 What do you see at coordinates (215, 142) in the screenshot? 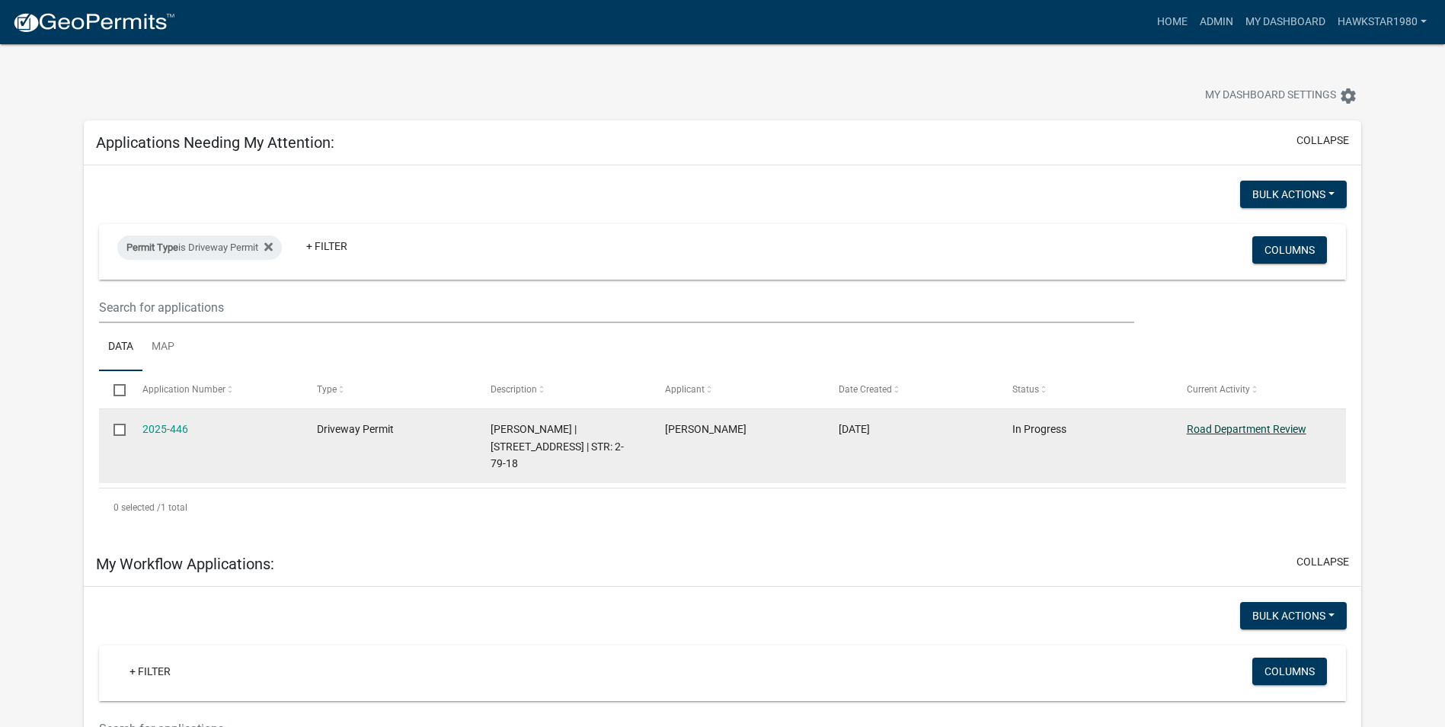
I see `h5: Applications Needing My Attention:` at bounding box center [215, 142].